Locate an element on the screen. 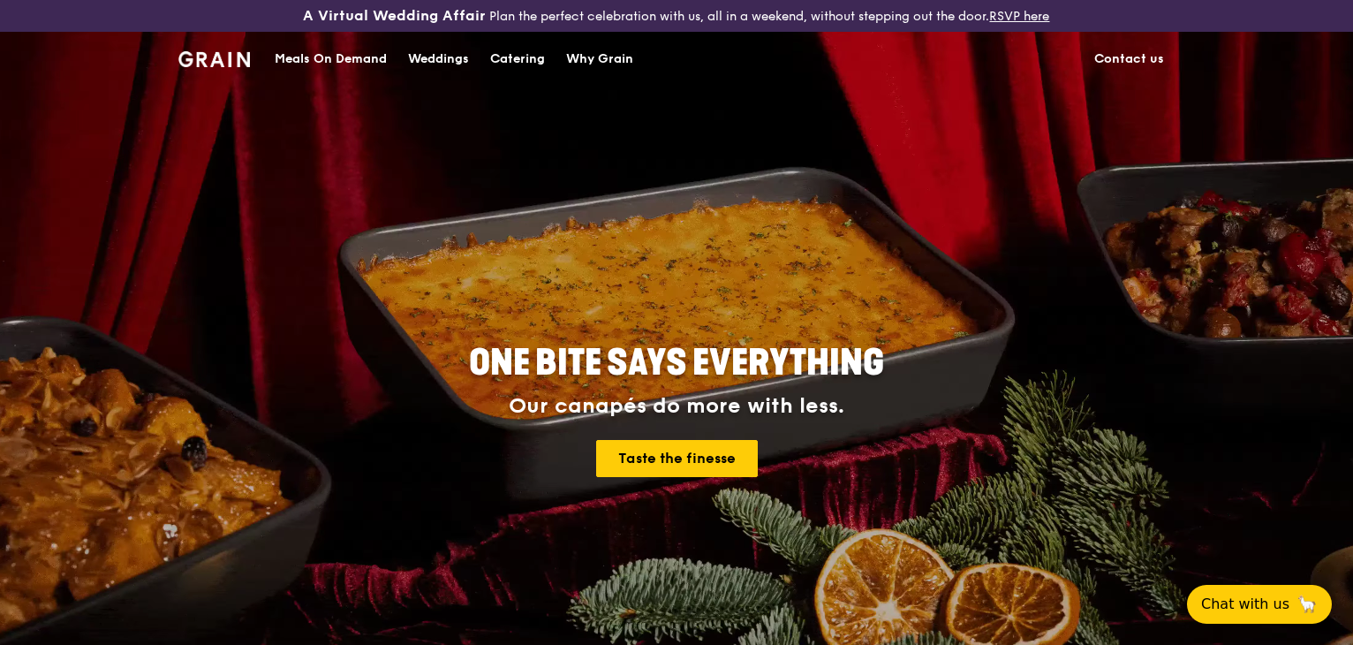  div: Catering is located at coordinates (517, 59).